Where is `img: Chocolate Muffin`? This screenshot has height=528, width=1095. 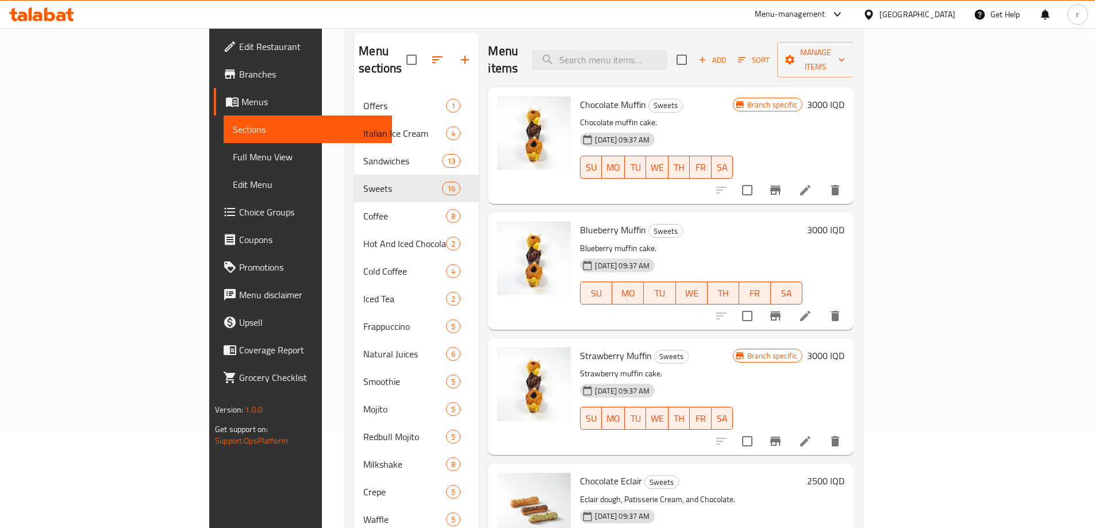 img: Chocolate Muffin is located at coordinates (534, 133).